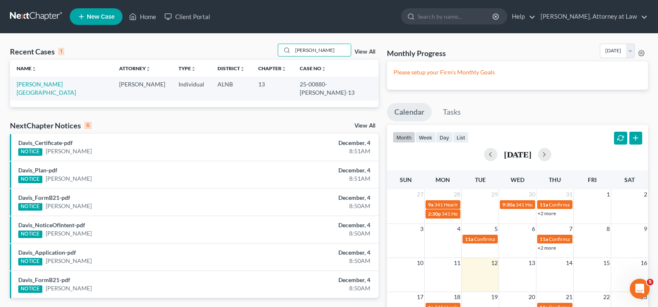  I want to click on a: Nameunfold_more, so click(27, 68).